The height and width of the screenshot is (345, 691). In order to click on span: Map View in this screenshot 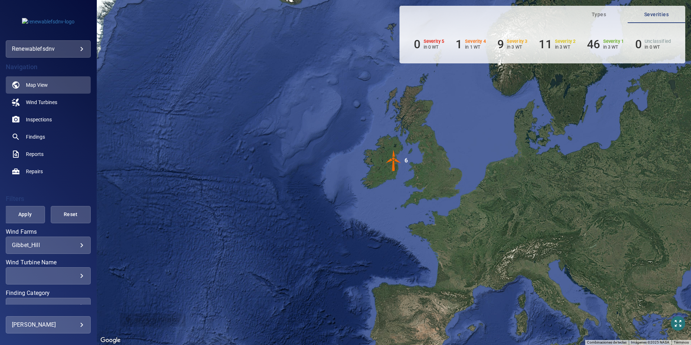, I will do `click(37, 85)`.